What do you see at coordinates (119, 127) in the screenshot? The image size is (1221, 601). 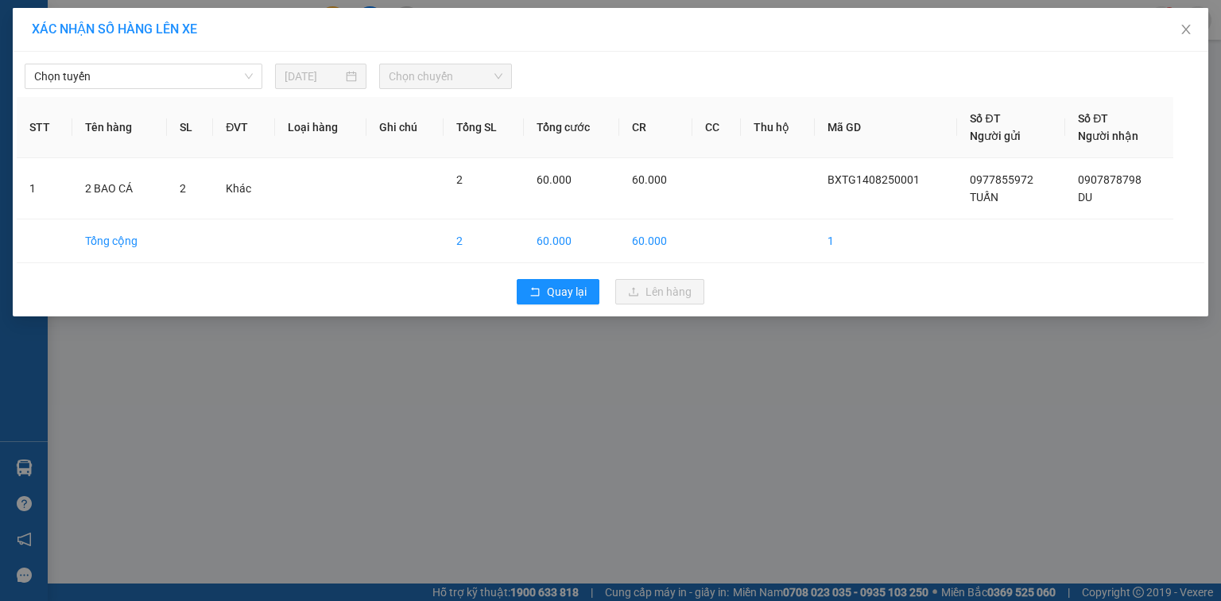 I see `th: Tên hàng` at bounding box center [119, 127].